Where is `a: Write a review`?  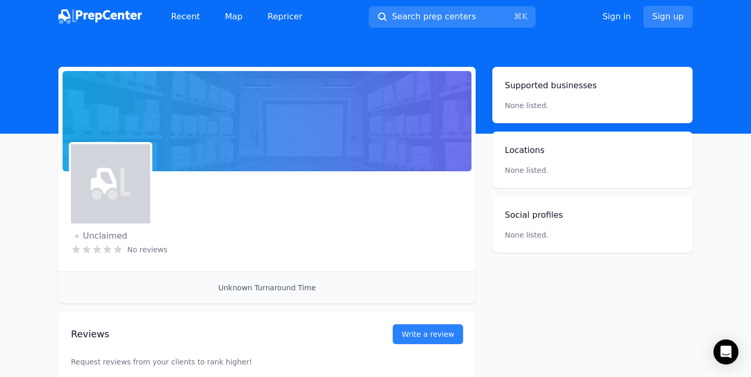
a: Write a review is located at coordinates (428, 334).